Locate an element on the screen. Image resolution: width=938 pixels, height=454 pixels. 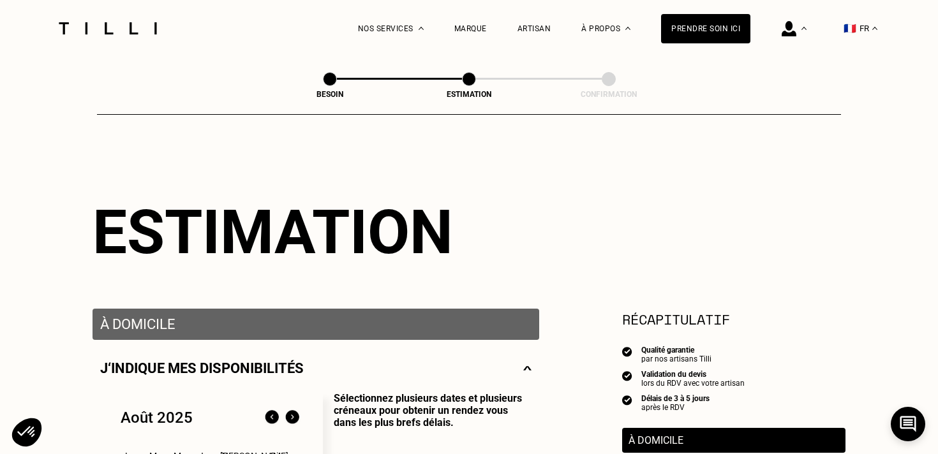
div: Confirmation is located at coordinates (609, 94).